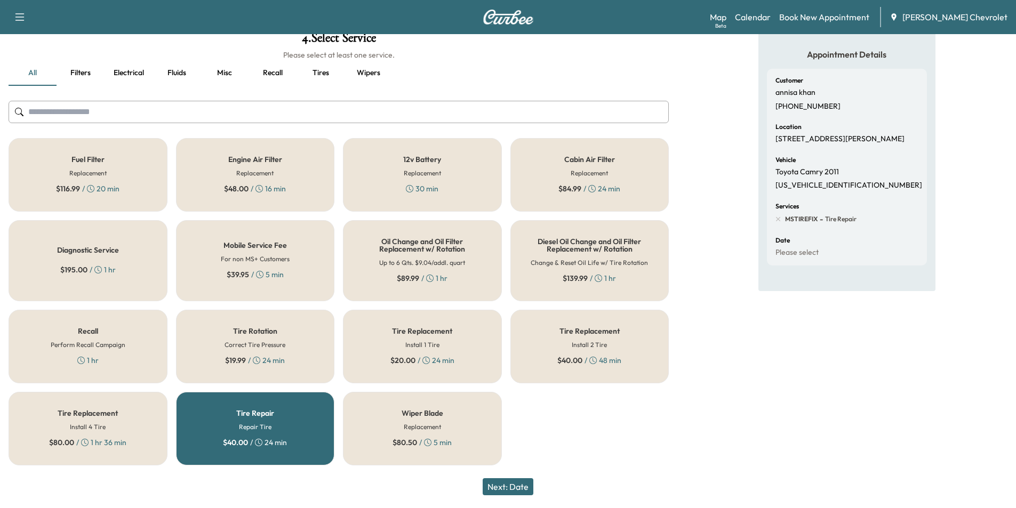  I want to click on span: $ 80.00, so click(61, 443).